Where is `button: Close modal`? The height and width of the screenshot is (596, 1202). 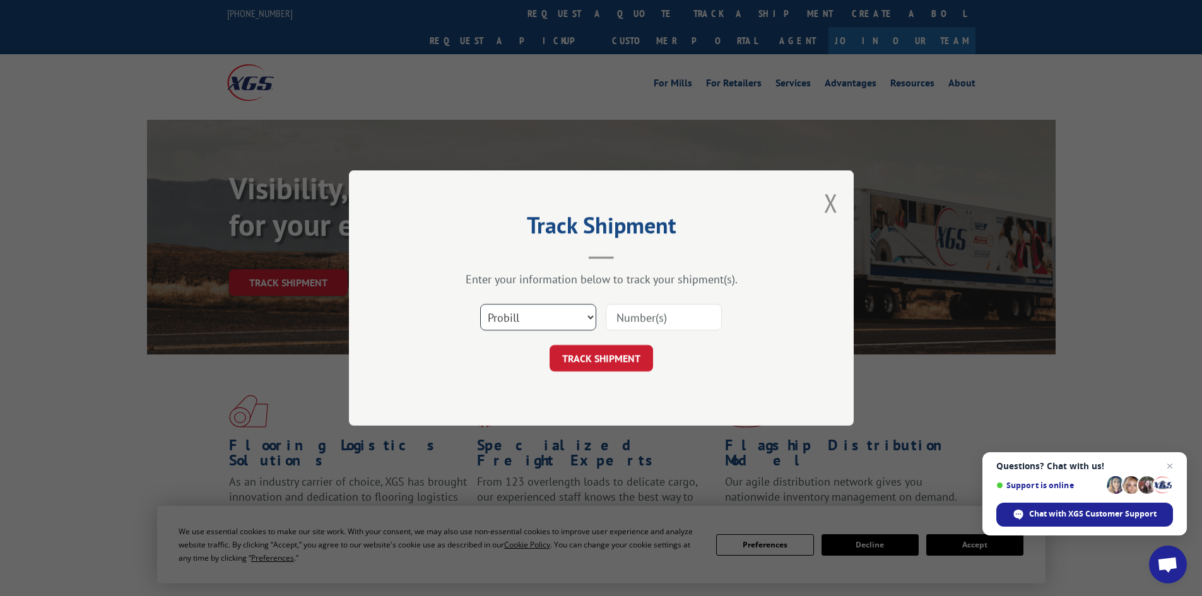
button: Close modal is located at coordinates (831, 203).